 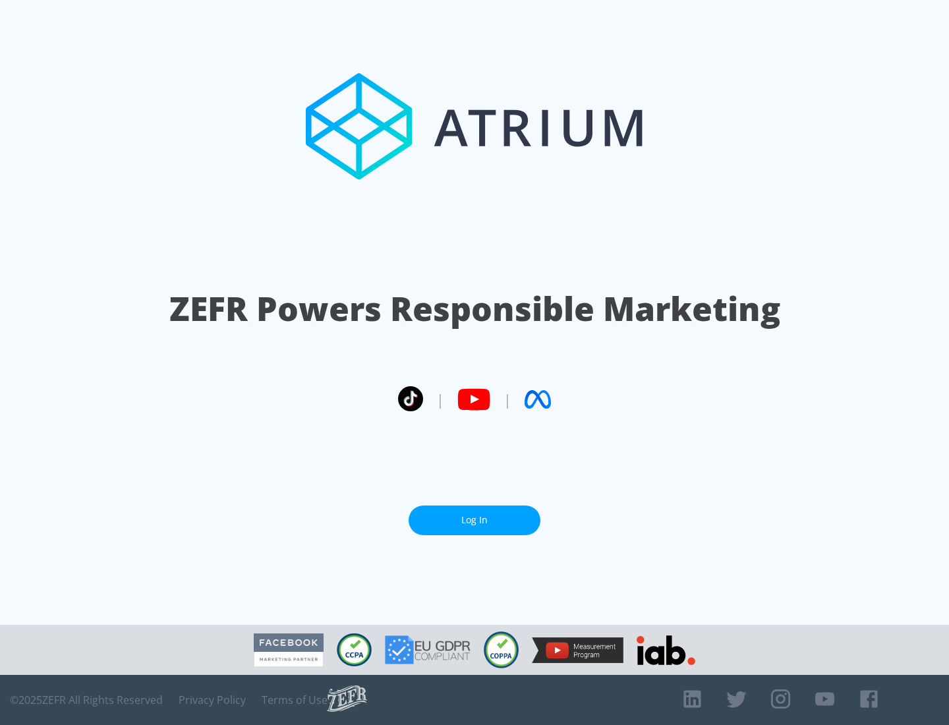 What do you see at coordinates (354, 650) in the screenshot?
I see `img: CCPA Compliant` at bounding box center [354, 650].